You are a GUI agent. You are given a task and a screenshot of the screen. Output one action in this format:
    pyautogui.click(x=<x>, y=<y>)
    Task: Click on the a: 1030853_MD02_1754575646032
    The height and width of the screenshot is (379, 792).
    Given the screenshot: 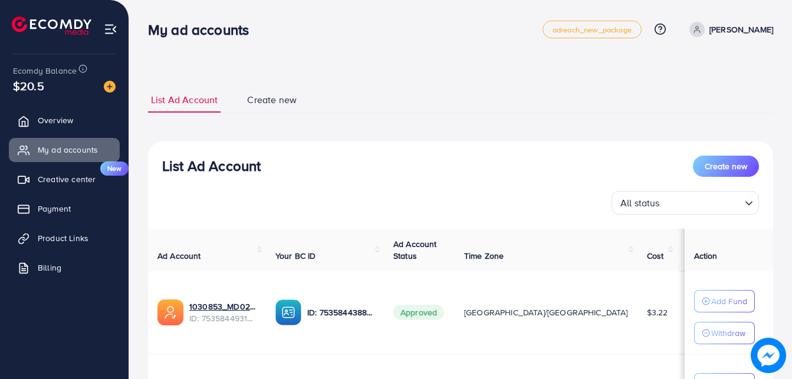 What is the action you would take?
    pyautogui.click(x=223, y=307)
    